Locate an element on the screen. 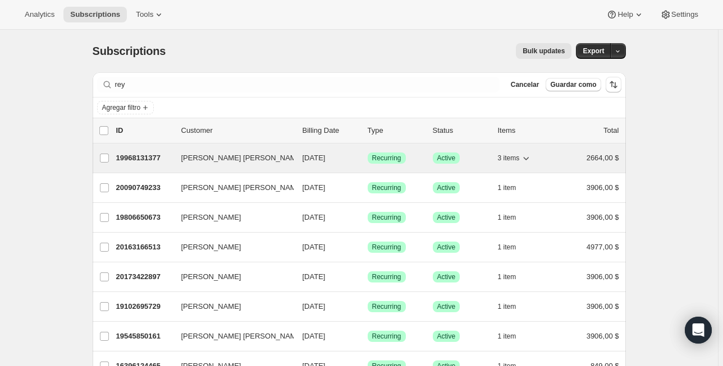 Image resolution: width=723 pixels, height=366 pixels. button: 3 items is located at coordinates (515, 158).